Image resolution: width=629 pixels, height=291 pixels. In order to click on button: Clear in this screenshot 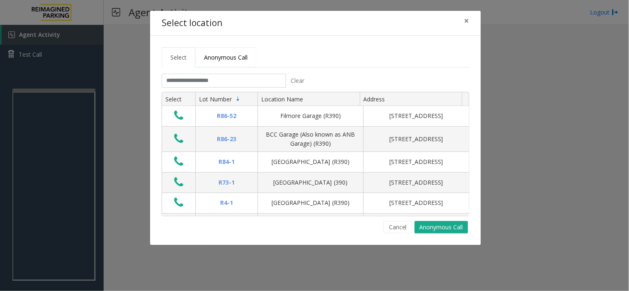, I will do `click(298, 81)`.